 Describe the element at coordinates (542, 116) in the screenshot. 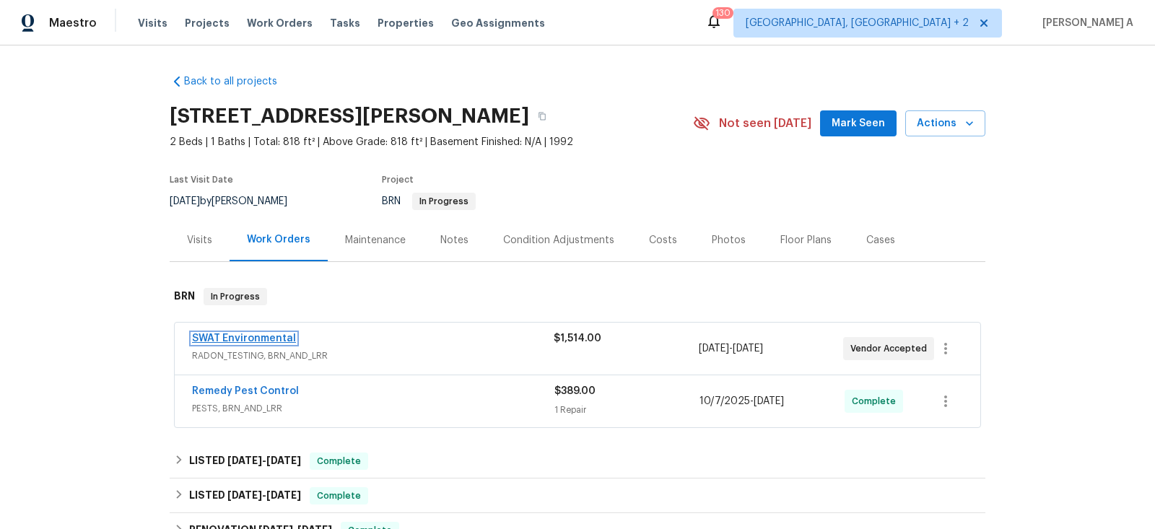

I see `button: Copy Address` at that location.